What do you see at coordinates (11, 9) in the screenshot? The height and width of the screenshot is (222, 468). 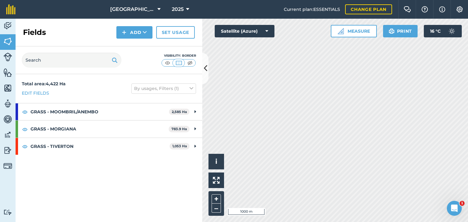 I see `img: fieldmargin Logo` at bounding box center [11, 9].